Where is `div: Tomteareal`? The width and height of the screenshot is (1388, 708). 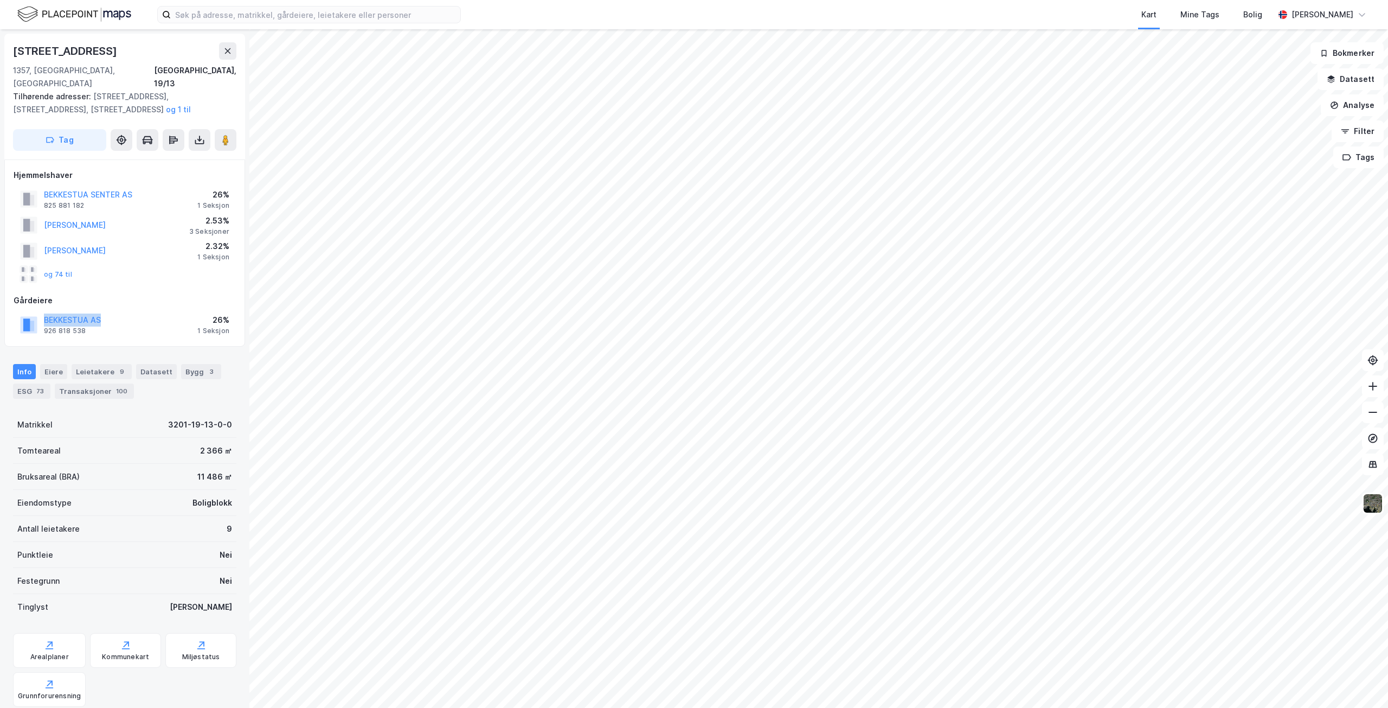 div: Tomteareal is located at coordinates (39, 451).